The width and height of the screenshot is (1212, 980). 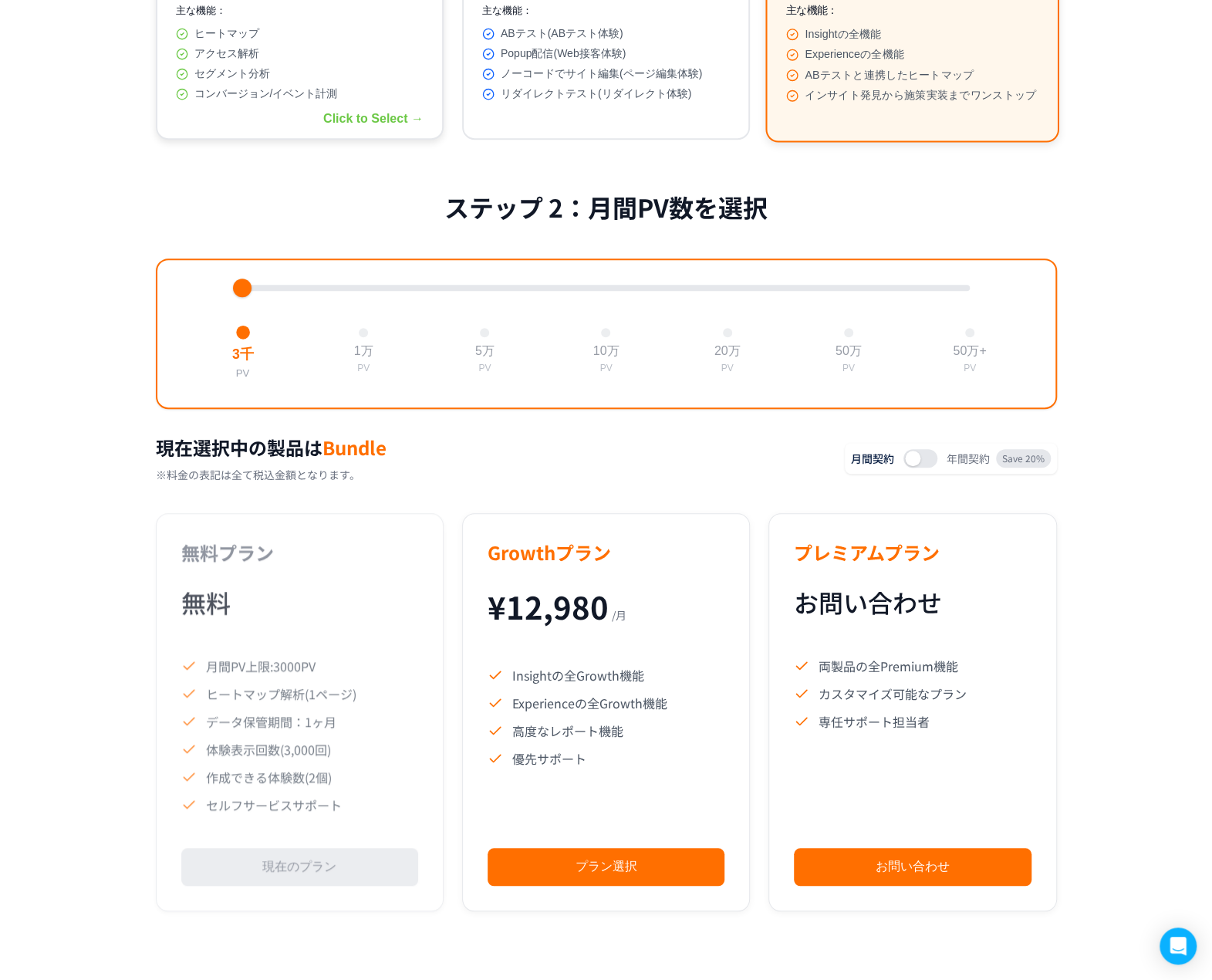 I want to click on li: データ保管期間：1ヶ月, so click(x=299, y=722).